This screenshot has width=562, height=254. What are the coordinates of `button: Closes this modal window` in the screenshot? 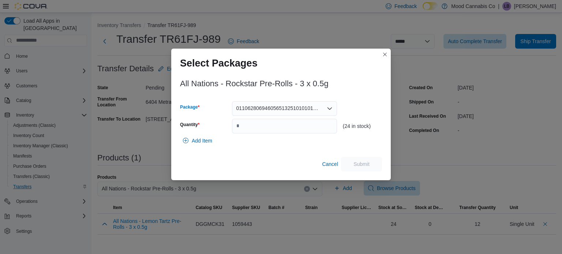 It's located at (385, 54).